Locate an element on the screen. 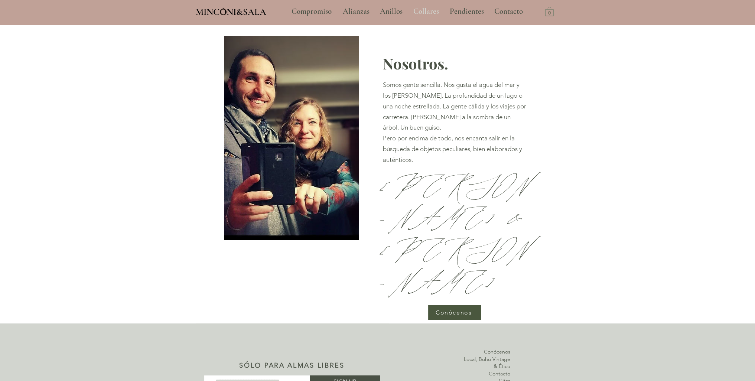 This screenshot has height=381, width=755. a: Pendientes is located at coordinates (466, 12).